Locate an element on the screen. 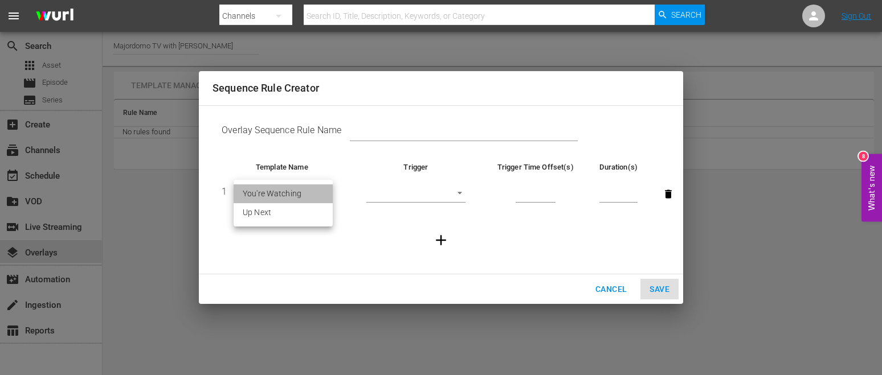  span: Search is located at coordinates (686, 15).